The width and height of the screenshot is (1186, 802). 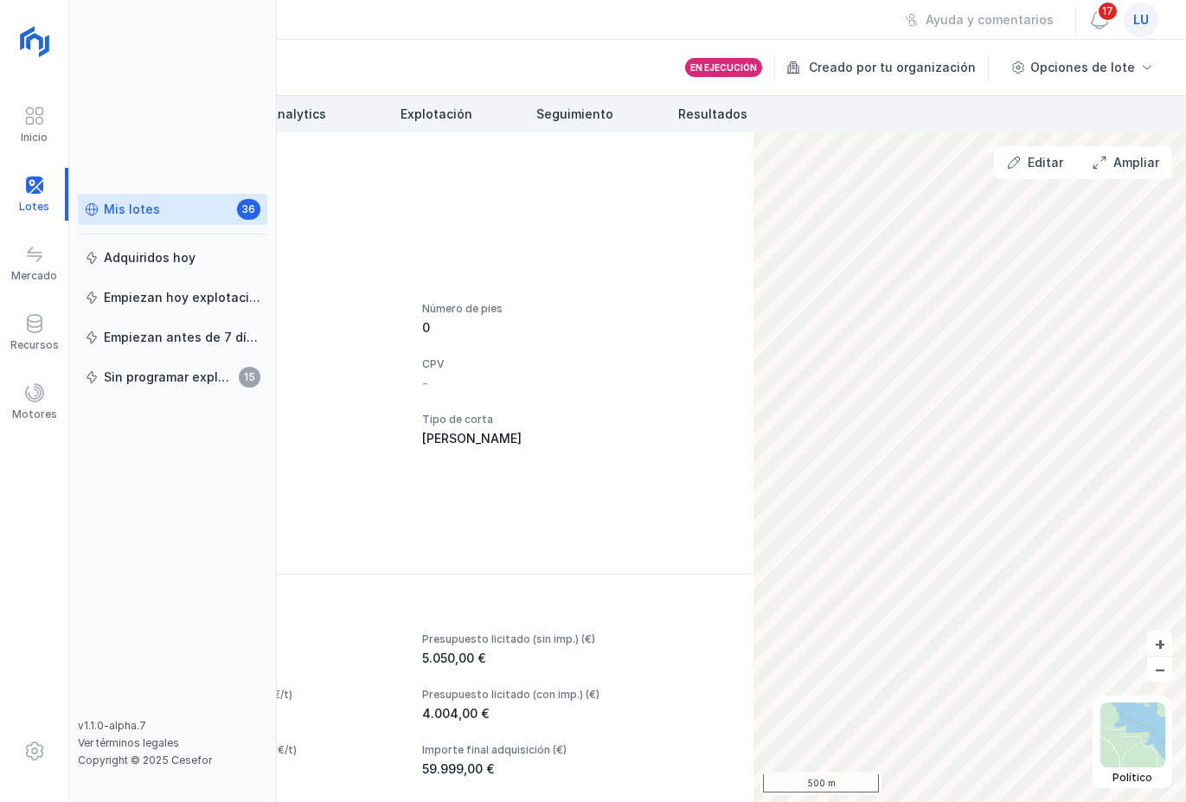 What do you see at coordinates (574, 114) in the screenshot?
I see `span: Seguimiento` at bounding box center [574, 114].